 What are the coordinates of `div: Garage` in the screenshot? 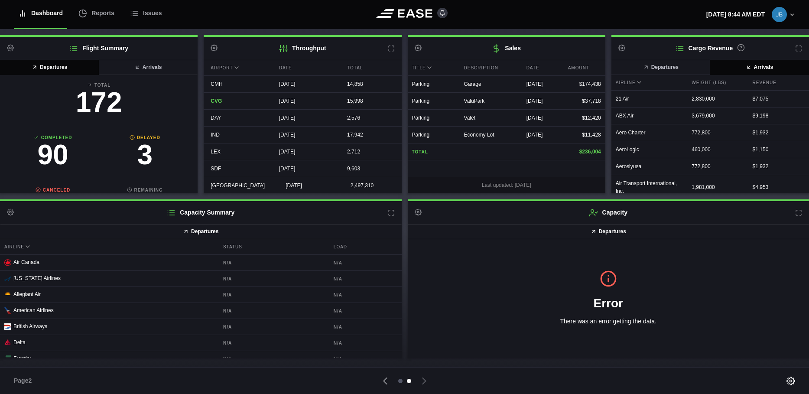 It's located at (491, 84).